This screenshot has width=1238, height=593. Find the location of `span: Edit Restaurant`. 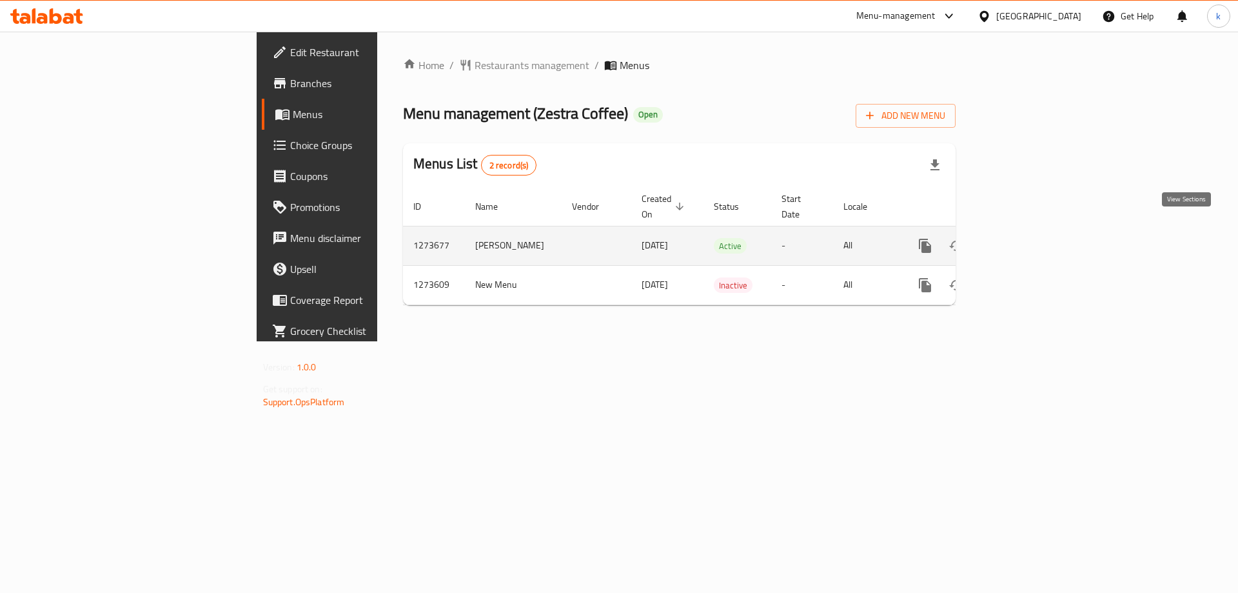

span: Edit Restaurant is located at coordinates (372, 52).